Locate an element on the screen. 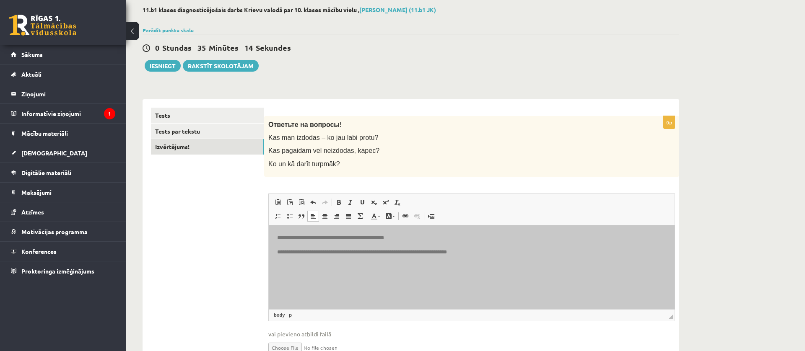 Image resolution: width=805 pixels, height=351 pixels. span: 0 is located at coordinates (157, 47).